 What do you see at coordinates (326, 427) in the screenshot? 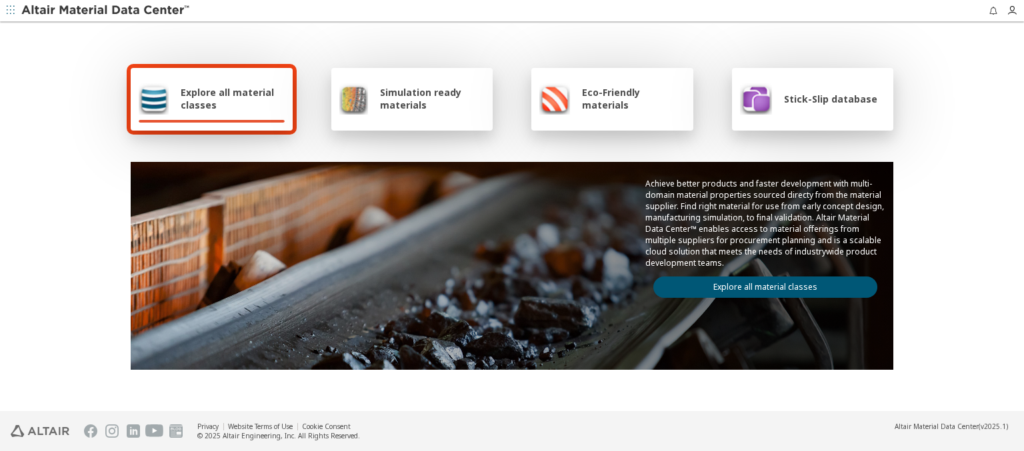
I see `a: Cookie Consent` at bounding box center [326, 427].